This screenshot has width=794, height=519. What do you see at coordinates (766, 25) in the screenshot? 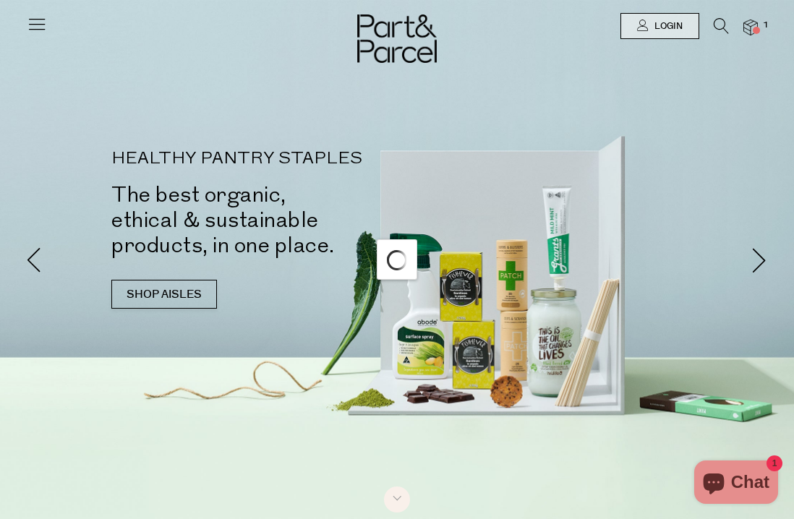
I see `span: 1` at bounding box center [766, 25].